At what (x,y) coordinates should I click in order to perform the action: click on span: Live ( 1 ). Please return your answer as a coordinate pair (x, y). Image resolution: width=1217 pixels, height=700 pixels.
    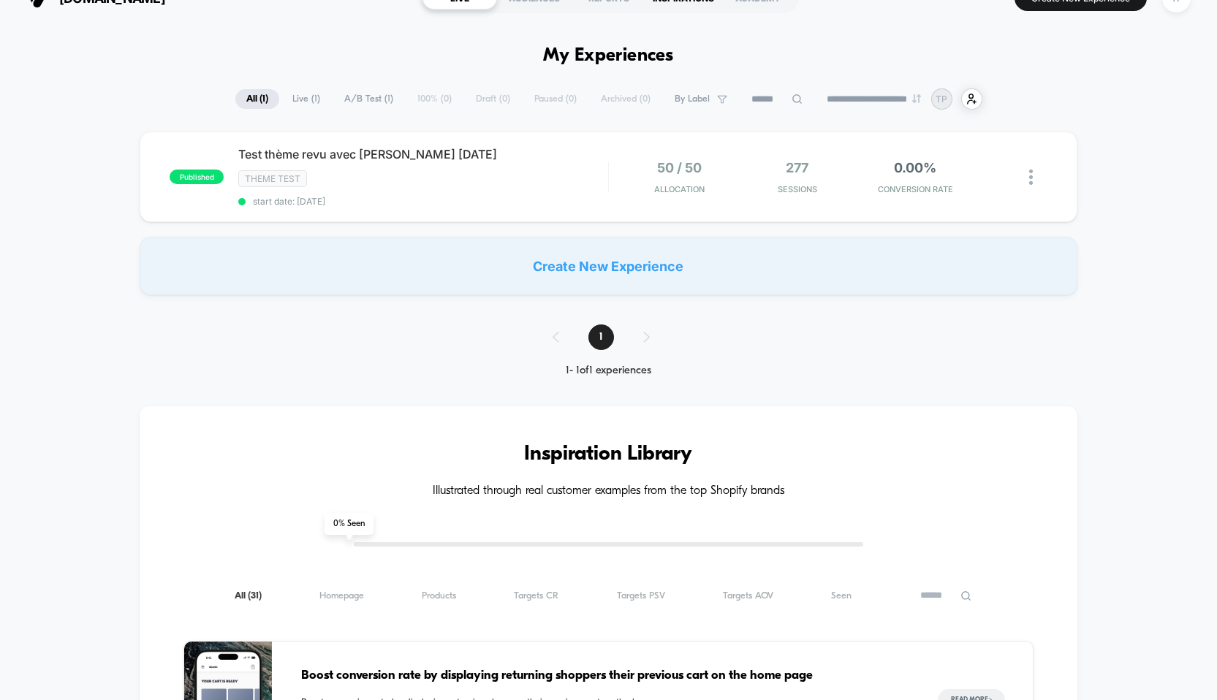
    Looking at the image, I should click on (306, 99).